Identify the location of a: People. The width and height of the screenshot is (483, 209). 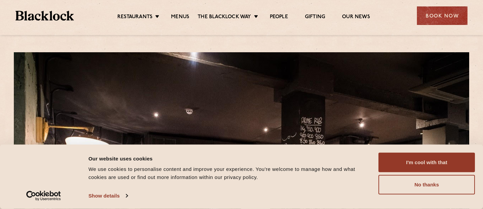
(279, 18).